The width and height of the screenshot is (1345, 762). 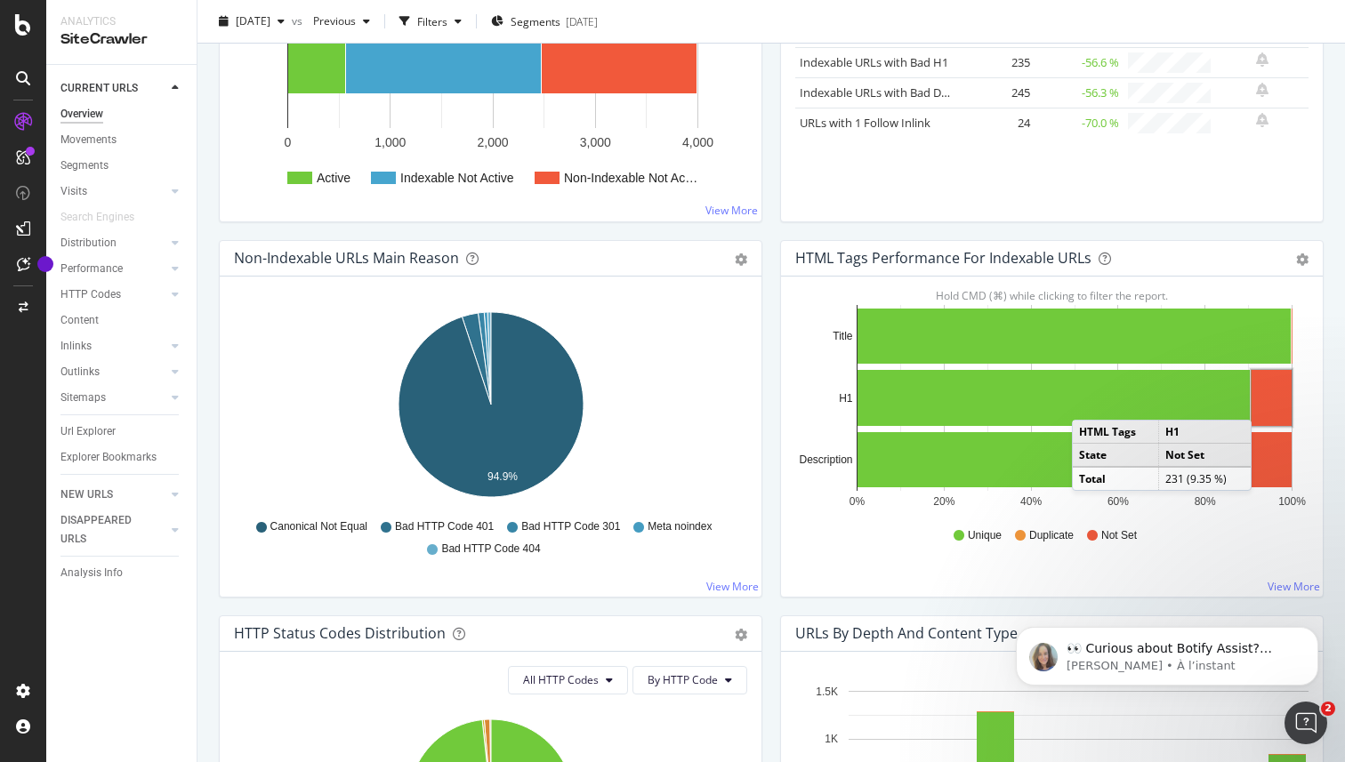 I want to click on a: Content, so click(x=122, y=320).